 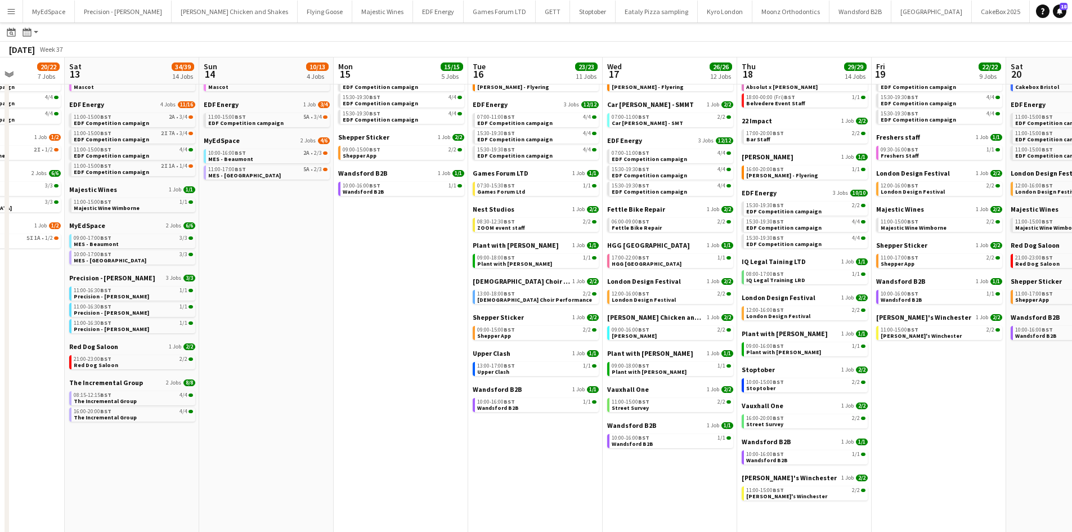 What do you see at coordinates (725, 11) in the screenshot?
I see `button: Kyro London` at bounding box center [725, 11].